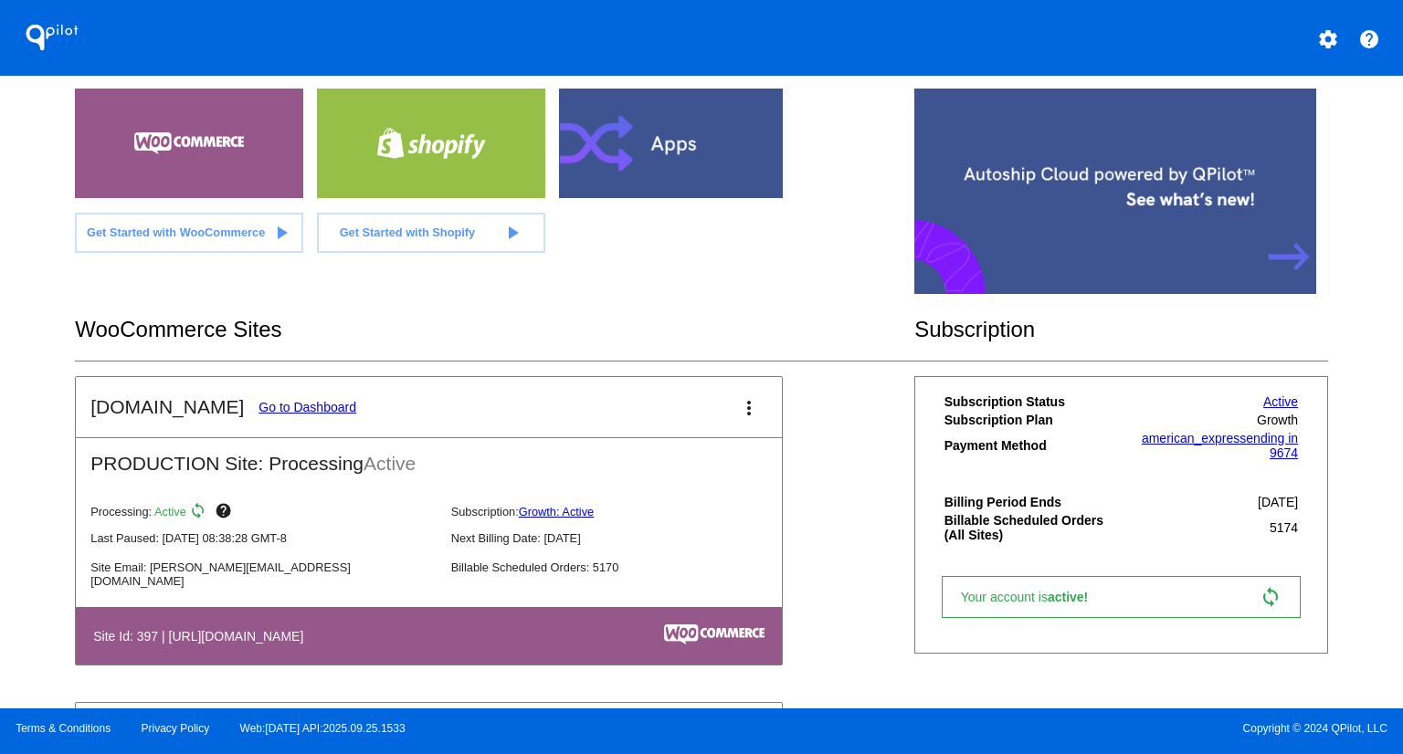 The height and width of the screenshot is (754, 1403). I want to click on p: Billable Scheduled Orders: 5170, so click(624, 567).